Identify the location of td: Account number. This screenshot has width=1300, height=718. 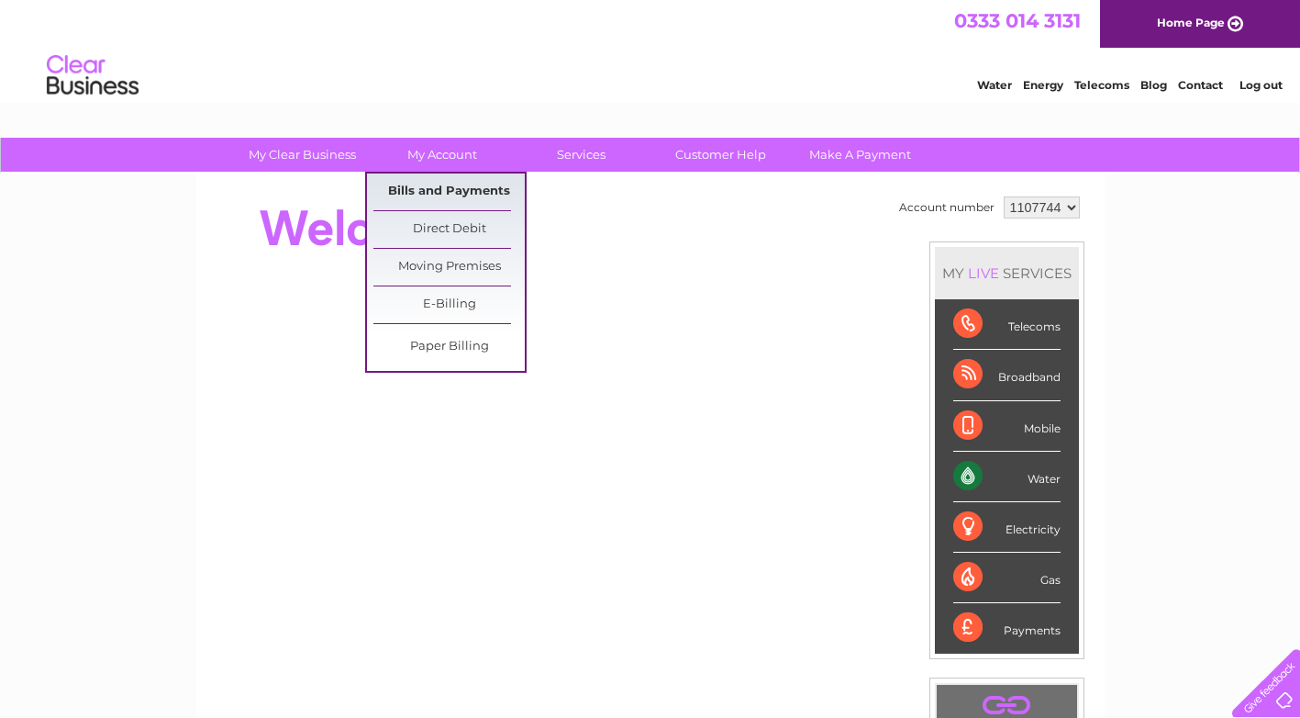
(947, 207).